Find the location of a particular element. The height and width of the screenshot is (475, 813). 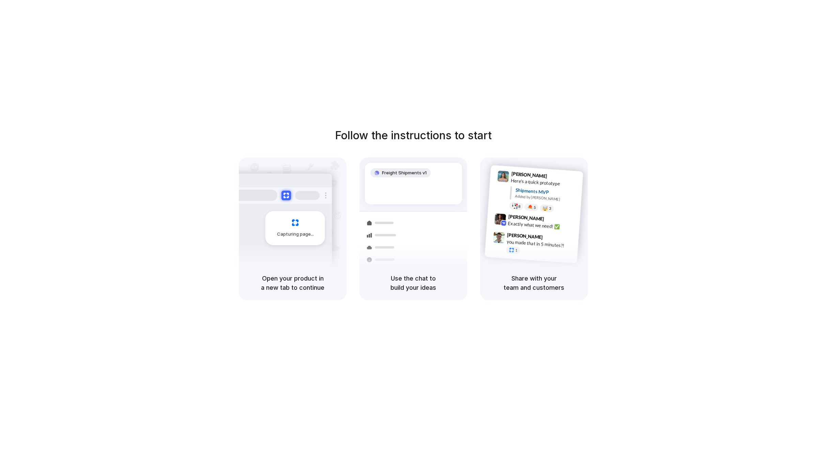

h5: Use the chat to build your ideas is located at coordinates (413, 283).